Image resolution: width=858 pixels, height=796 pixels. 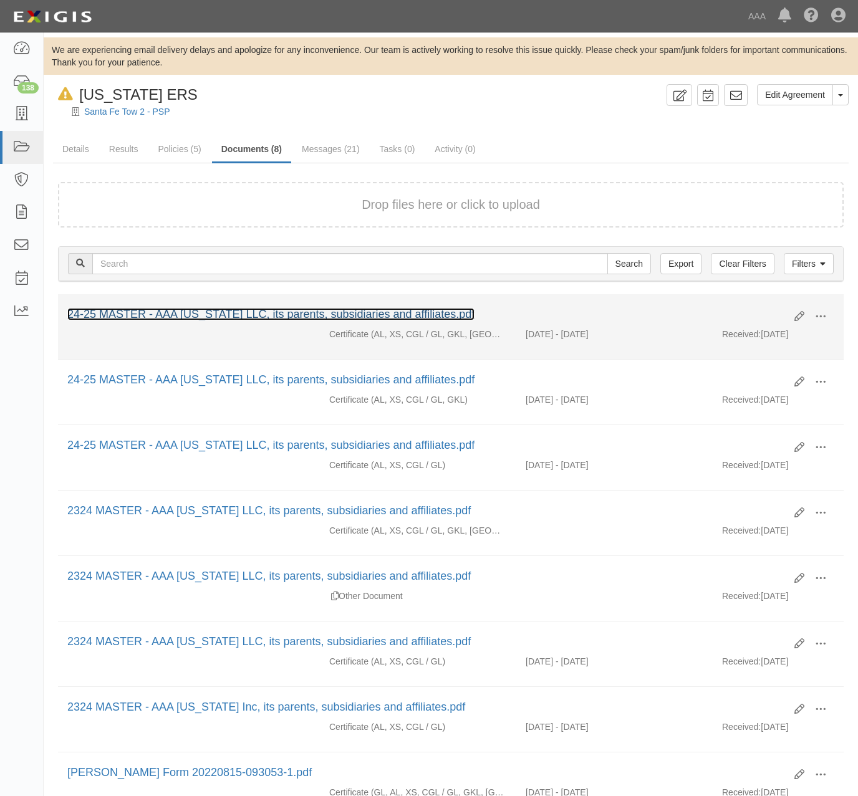 What do you see at coordinates (397, 149) in the screenshot?
I see `a: Tasks (0)` at bounding box center [397, 149].